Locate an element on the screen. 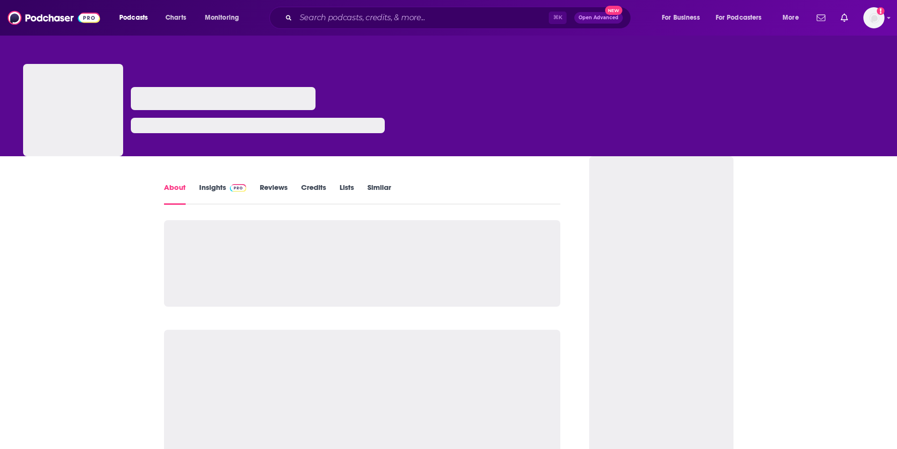 The width and height of the screenshot is (897, 449). a: About is located at coordinates (175, 194).